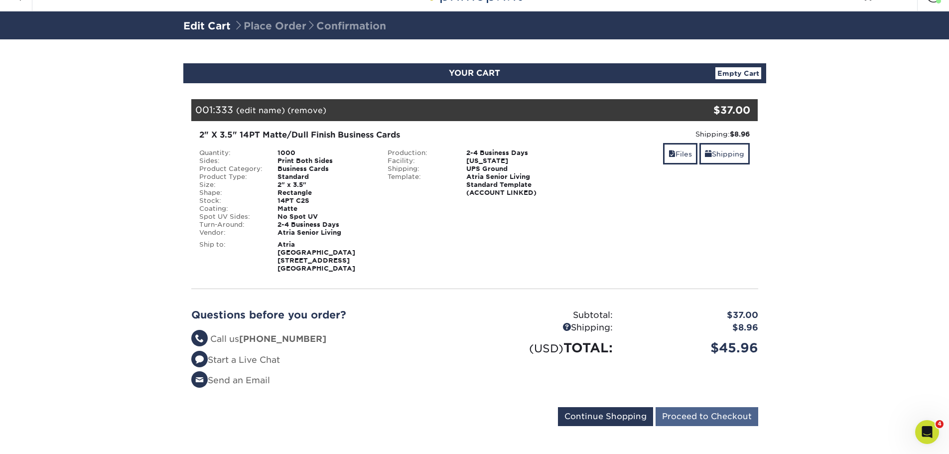  I want to click on a: Shipping, so click(724, 153).